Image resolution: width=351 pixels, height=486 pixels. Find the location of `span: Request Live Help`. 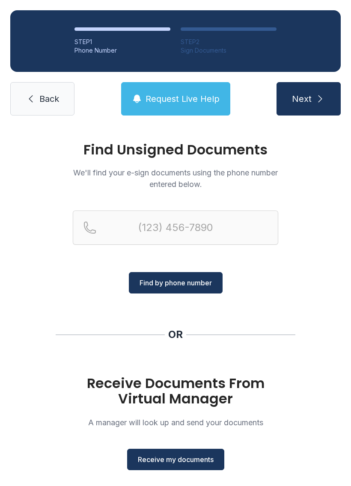

span: Request Live Help is located at coordinates (182, 99).